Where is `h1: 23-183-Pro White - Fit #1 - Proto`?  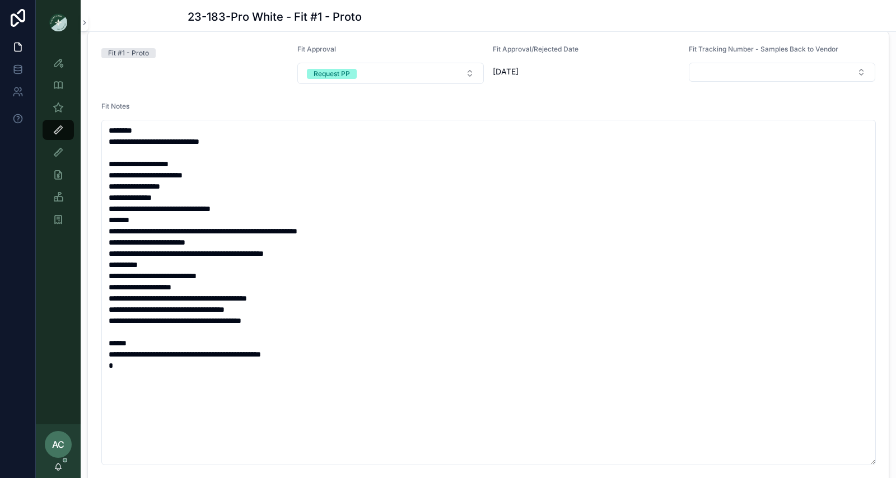
h1: 23-183-Pro White - Fit #1 - Proto is located at coordinates (274, 17).